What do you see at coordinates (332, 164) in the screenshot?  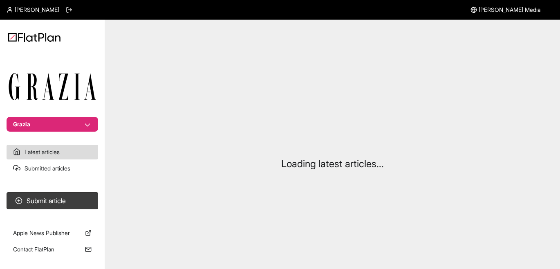 I see `p: Loading latest articles...` at bounding box center [332, 164].